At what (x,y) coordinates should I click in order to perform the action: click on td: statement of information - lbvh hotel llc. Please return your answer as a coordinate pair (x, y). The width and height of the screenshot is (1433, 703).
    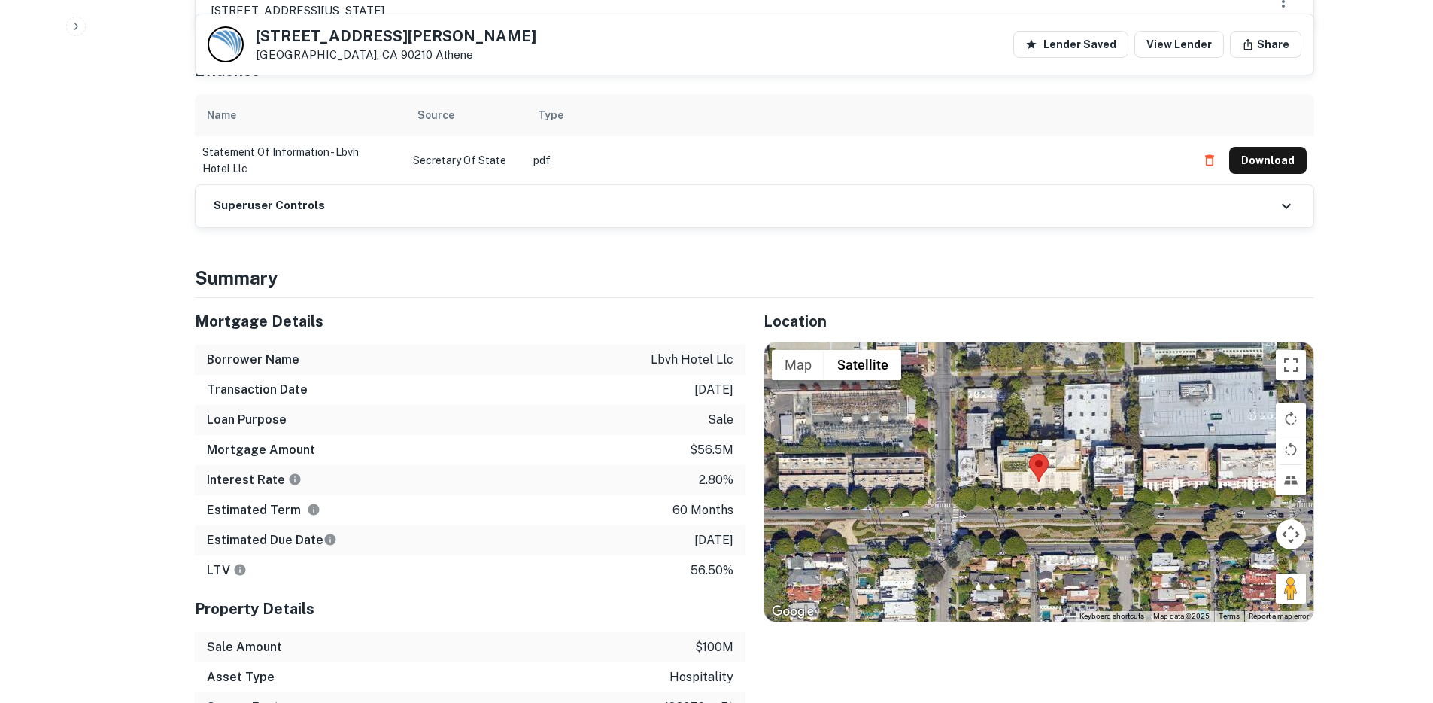
    Looking at the image, I should click on (300, 160).